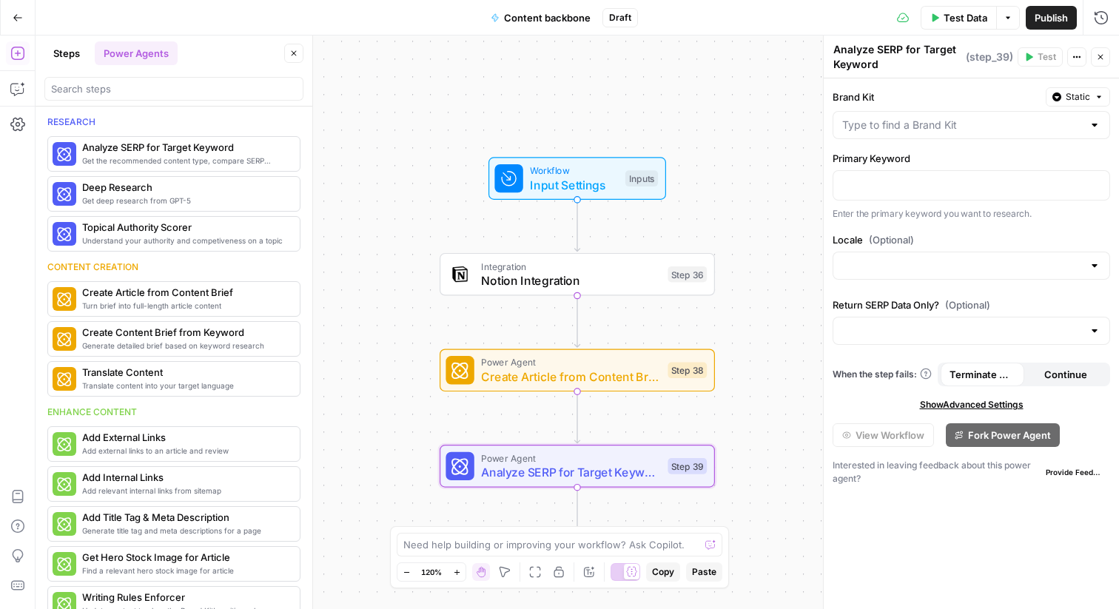  I want to click on span: Publish, so click(1051, 18).